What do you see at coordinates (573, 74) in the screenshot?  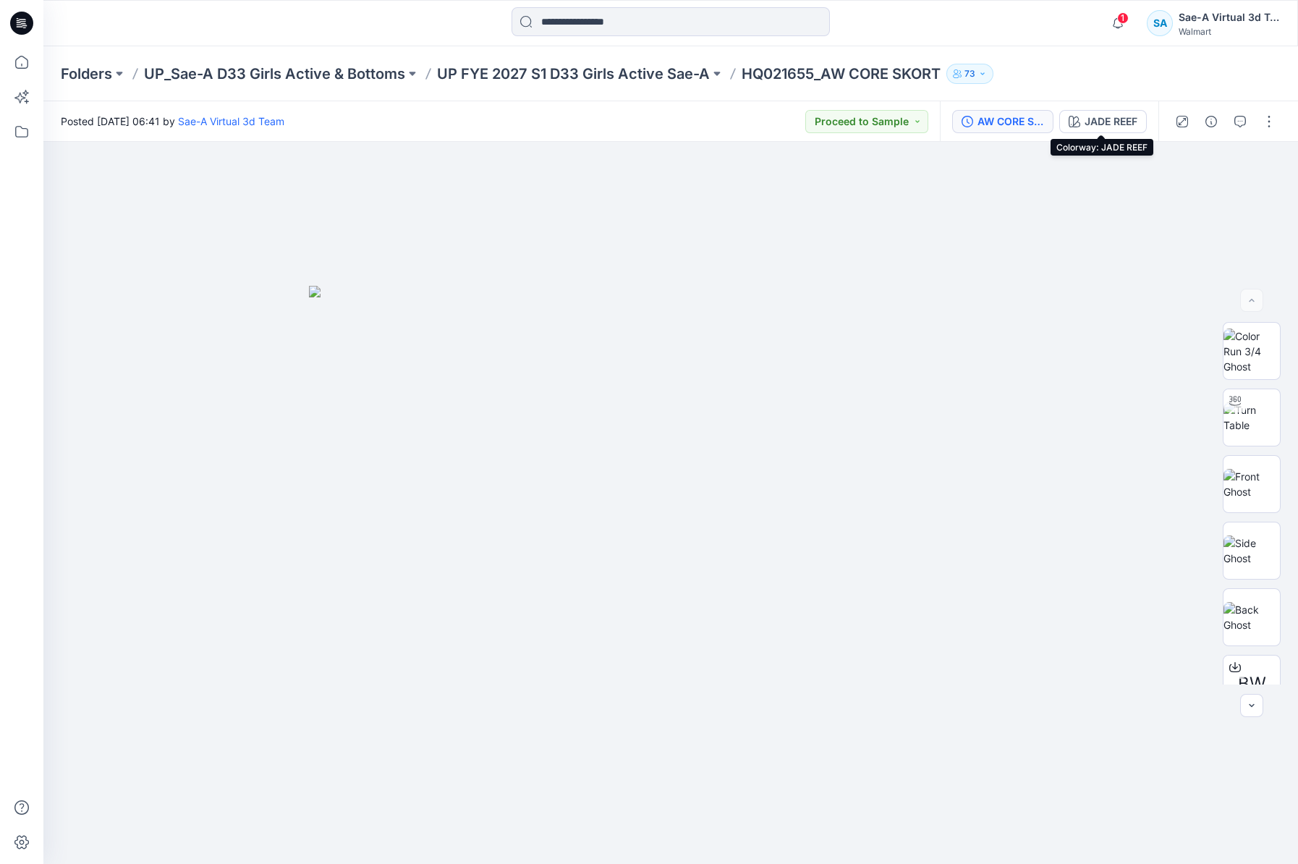 I see `p: UP FYE 2027 S1 D33 Girls Active Sae-A` at bounding box center [573, 74].